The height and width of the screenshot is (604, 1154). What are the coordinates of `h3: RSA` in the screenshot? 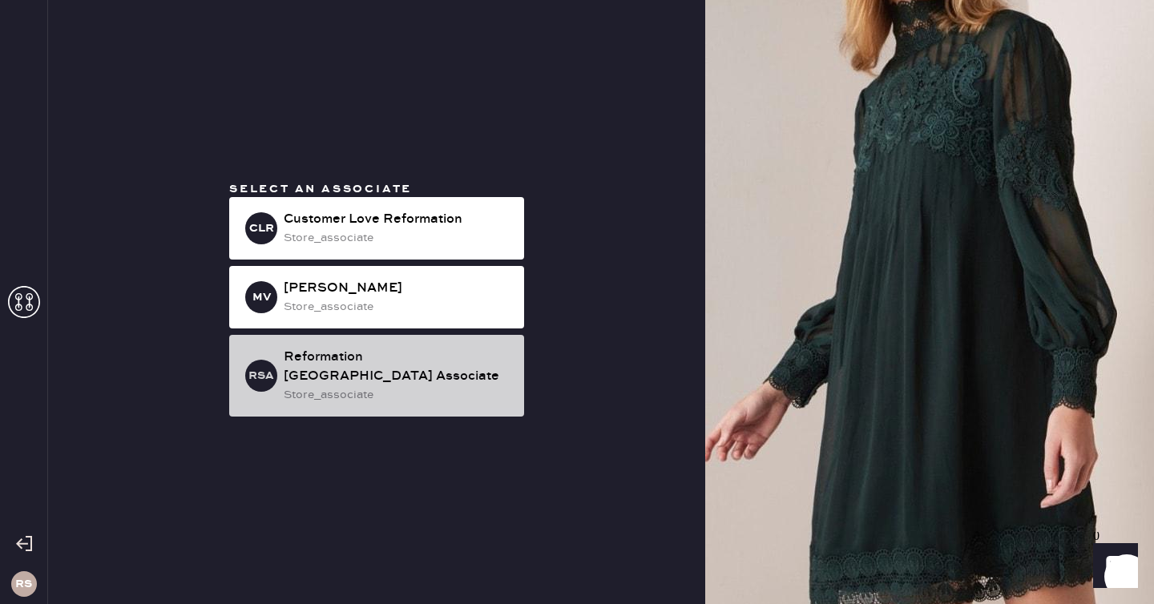 It's located at (261, 376).